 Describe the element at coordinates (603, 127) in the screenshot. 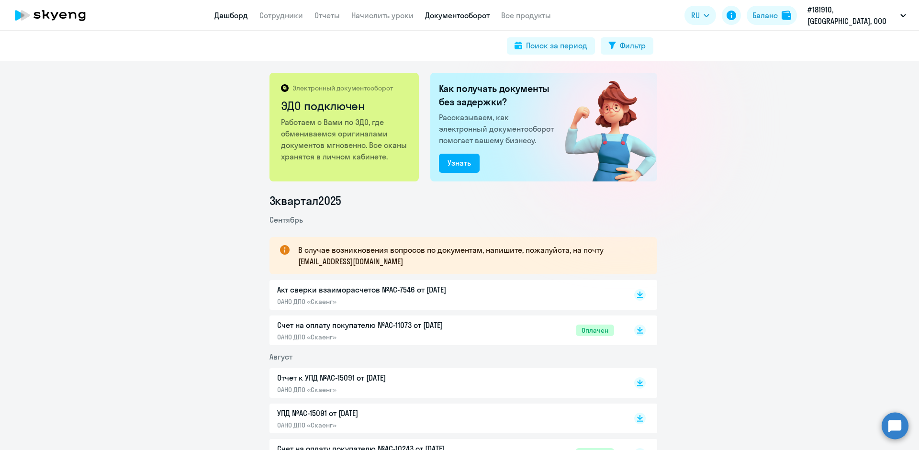

I see `img: connected` at that location.